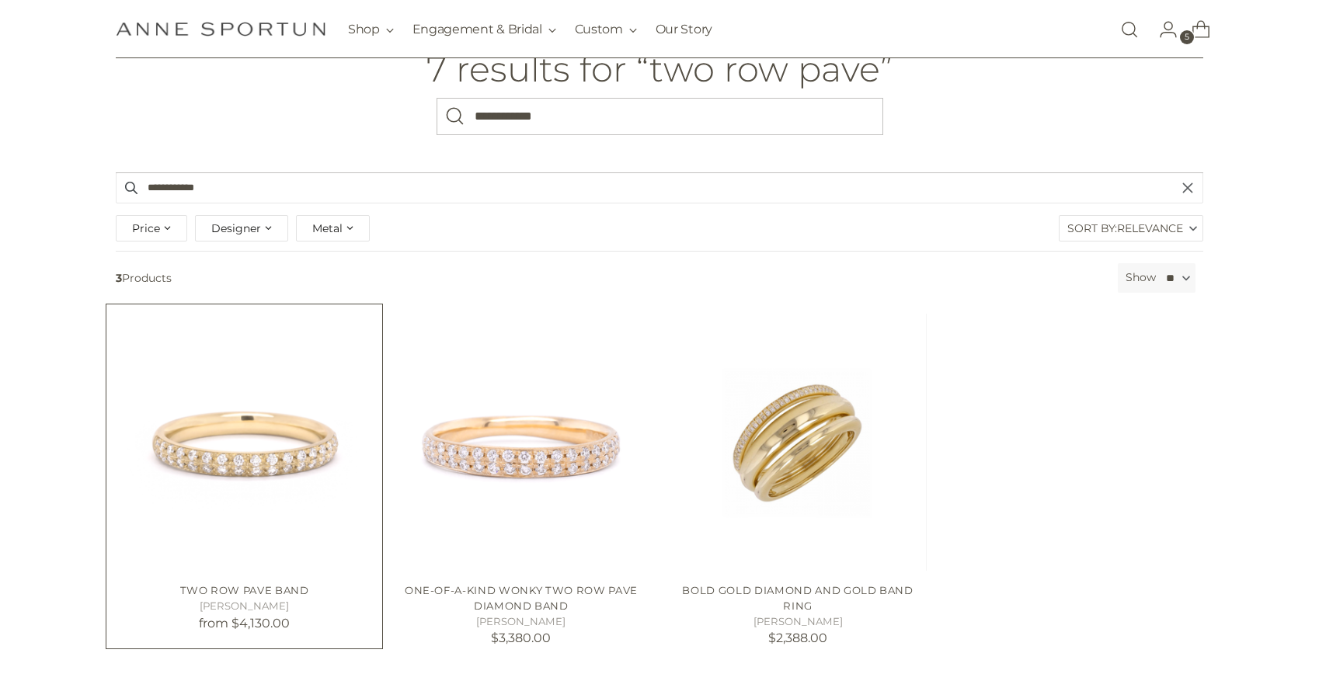 The width and height of the screenshot is (1319, 674). I want to click on span: 5, so click(1187, 37).